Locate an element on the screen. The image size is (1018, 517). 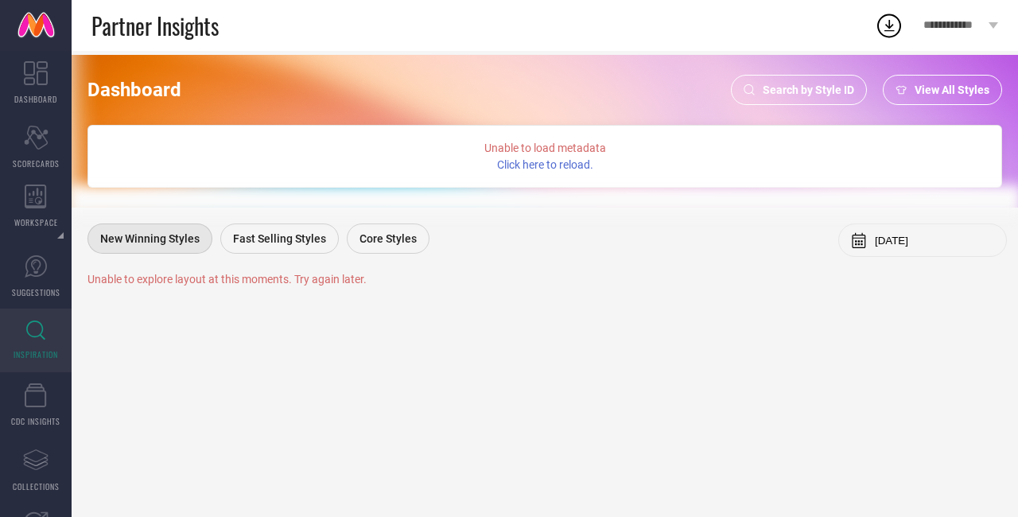
span: Core Styles is located at coordinates (388, 239).